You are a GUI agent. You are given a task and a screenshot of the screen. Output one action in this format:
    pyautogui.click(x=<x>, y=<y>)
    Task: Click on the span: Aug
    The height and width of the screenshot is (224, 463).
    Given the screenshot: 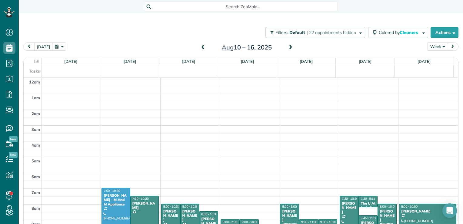 What is the action you would take?
    pyautogui.click(x=228, y=47)
    